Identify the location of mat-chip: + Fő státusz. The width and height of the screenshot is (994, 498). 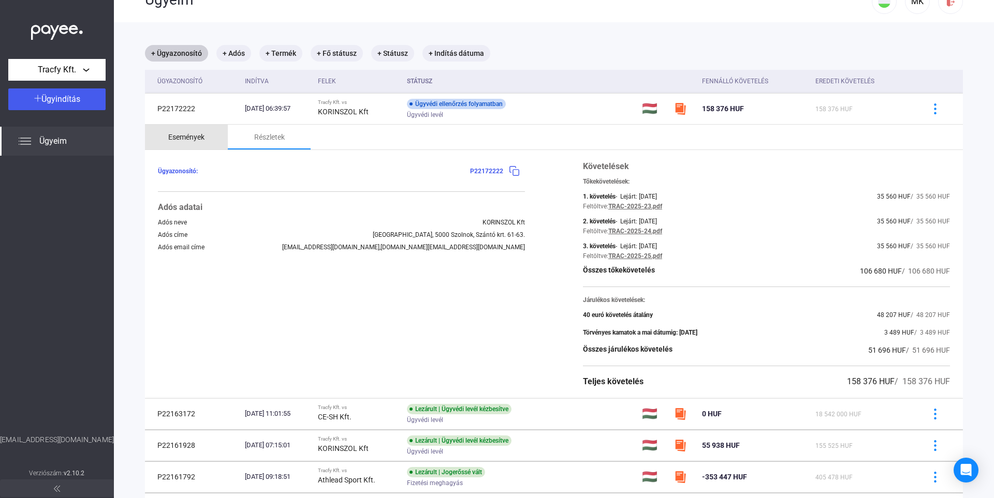
(336, 53).